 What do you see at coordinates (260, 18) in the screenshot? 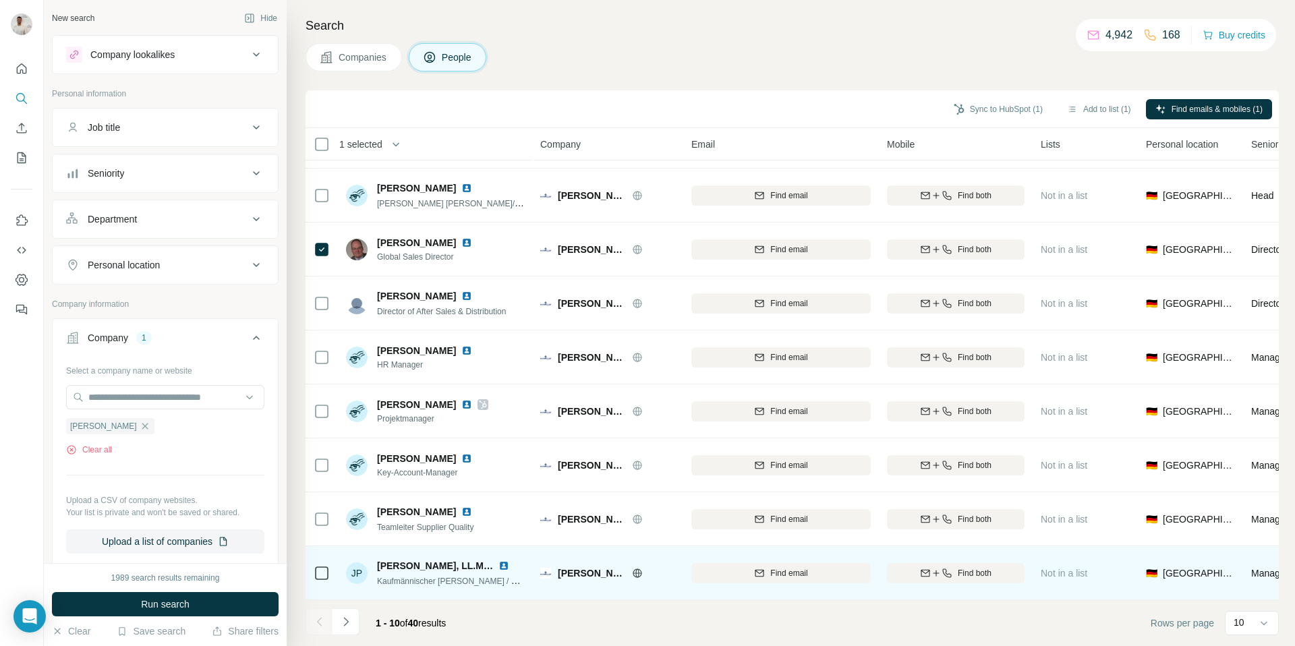
I see `button: Hide` at bounding box center [260, 18].